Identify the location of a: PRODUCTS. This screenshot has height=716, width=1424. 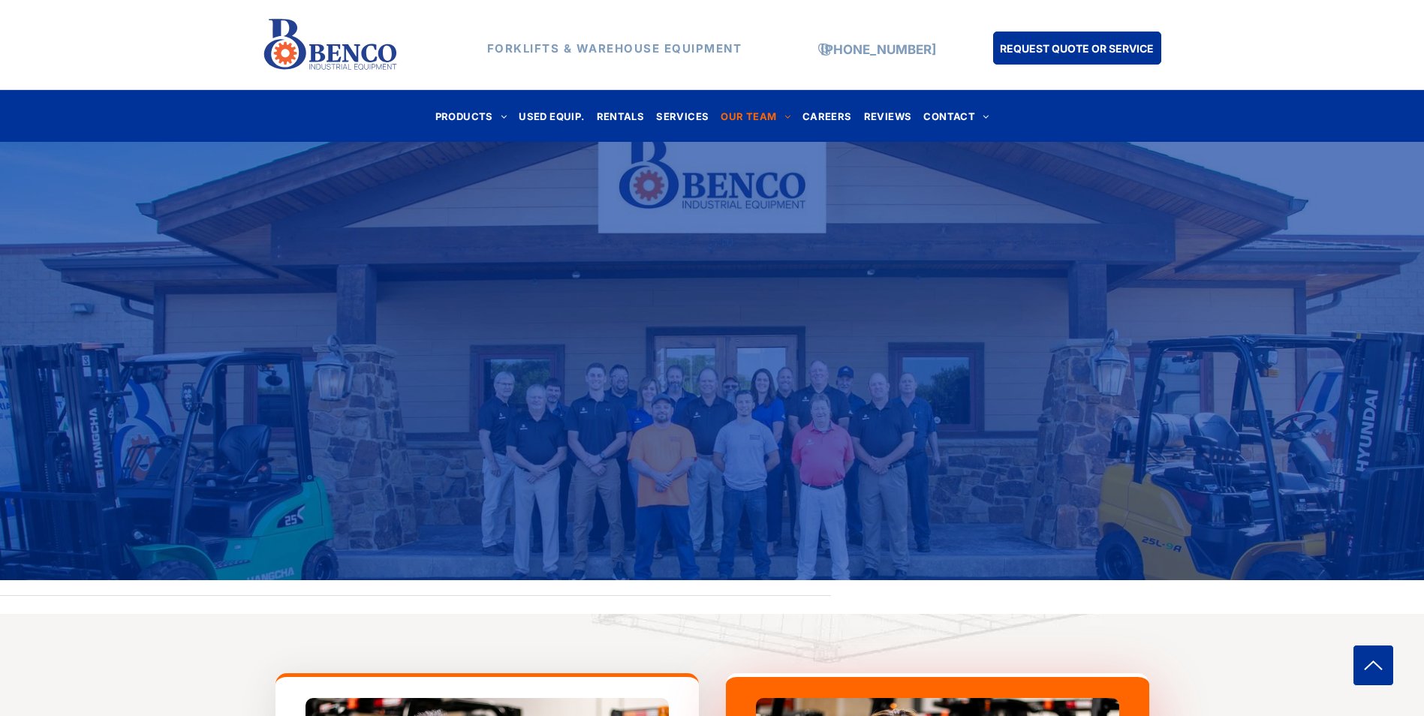
(471, 116).